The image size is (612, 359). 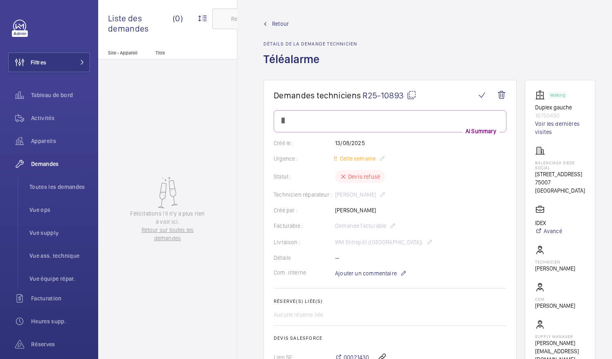 I want to click on span: Tableau de bord, so click(x=61, y=95).